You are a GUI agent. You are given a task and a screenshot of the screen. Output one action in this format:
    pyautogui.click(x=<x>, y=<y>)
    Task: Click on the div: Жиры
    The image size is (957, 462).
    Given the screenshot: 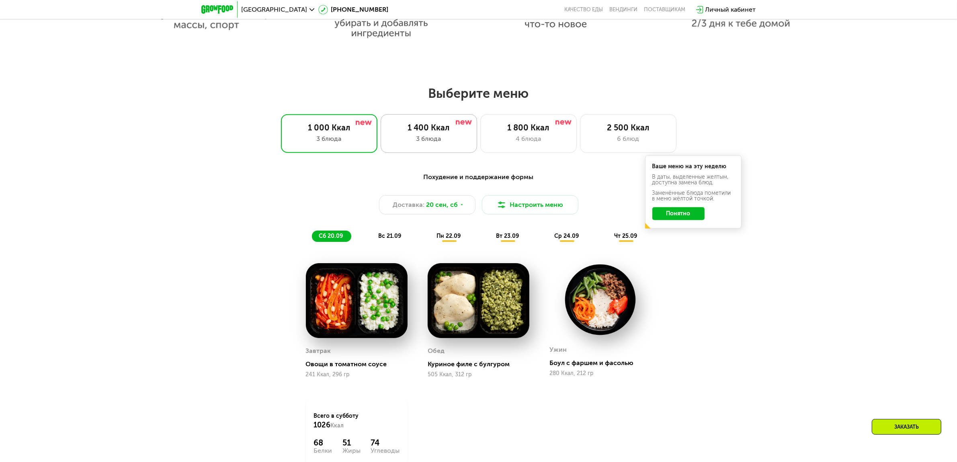 What is the action you would take?
    pyautogui.click(x=351, y=450)
    